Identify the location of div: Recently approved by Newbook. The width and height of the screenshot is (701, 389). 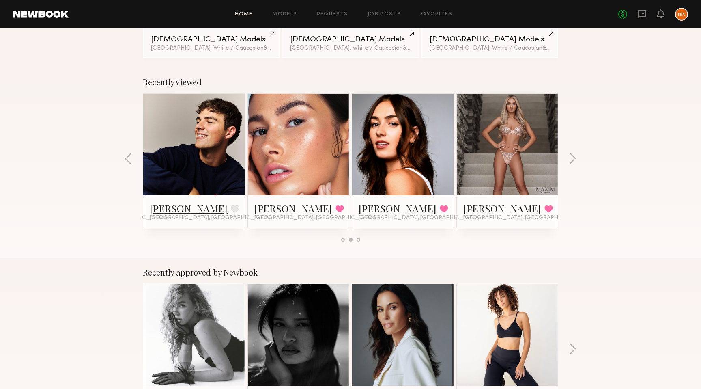
(351, 272).